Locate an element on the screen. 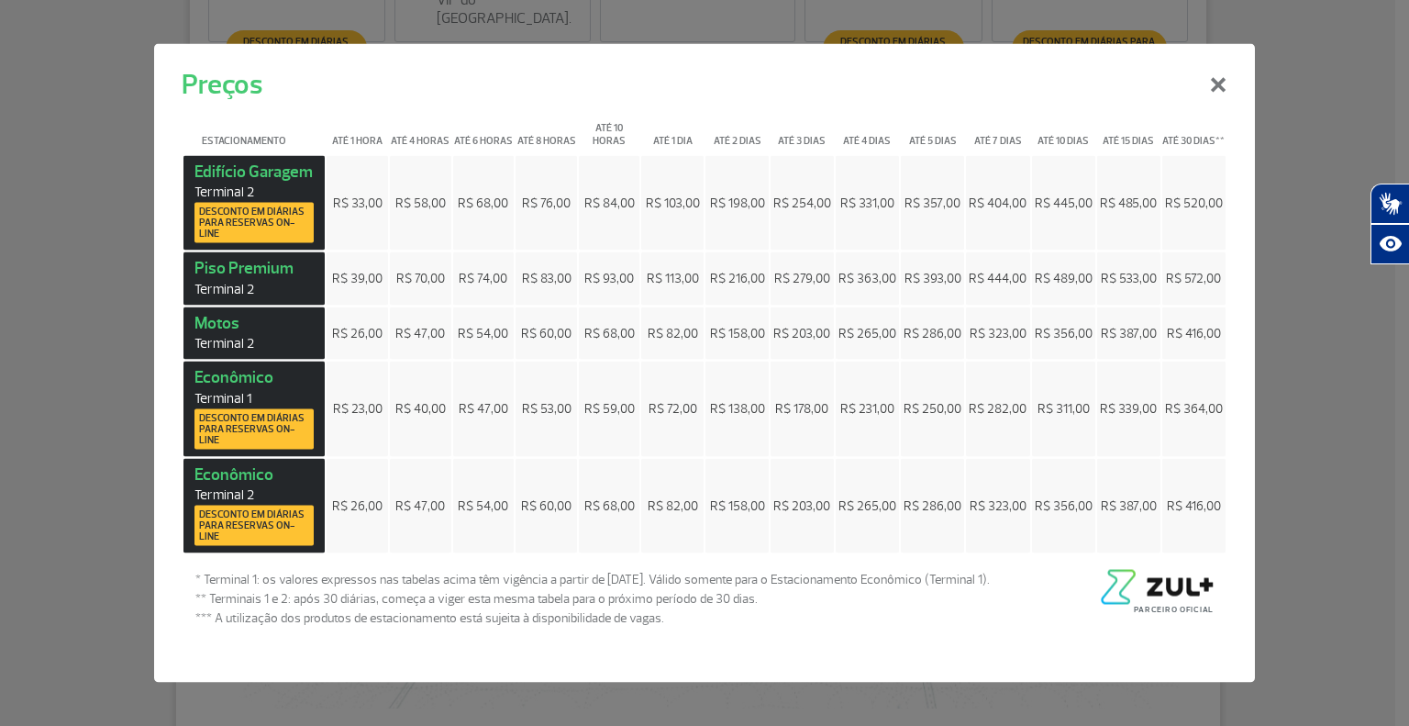  th: Até 30 dias** is located at coordinates (1194, 129).